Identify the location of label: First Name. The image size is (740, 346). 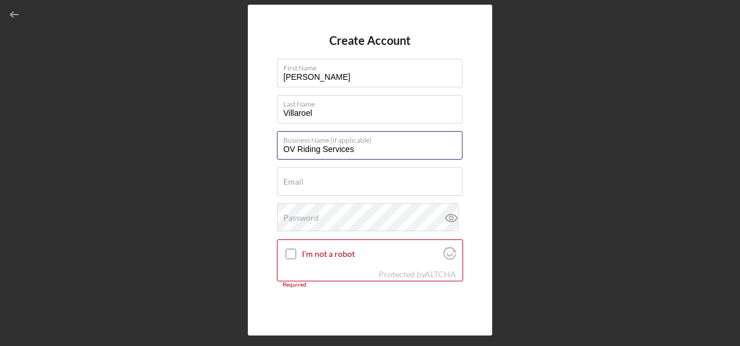
(373, 66).